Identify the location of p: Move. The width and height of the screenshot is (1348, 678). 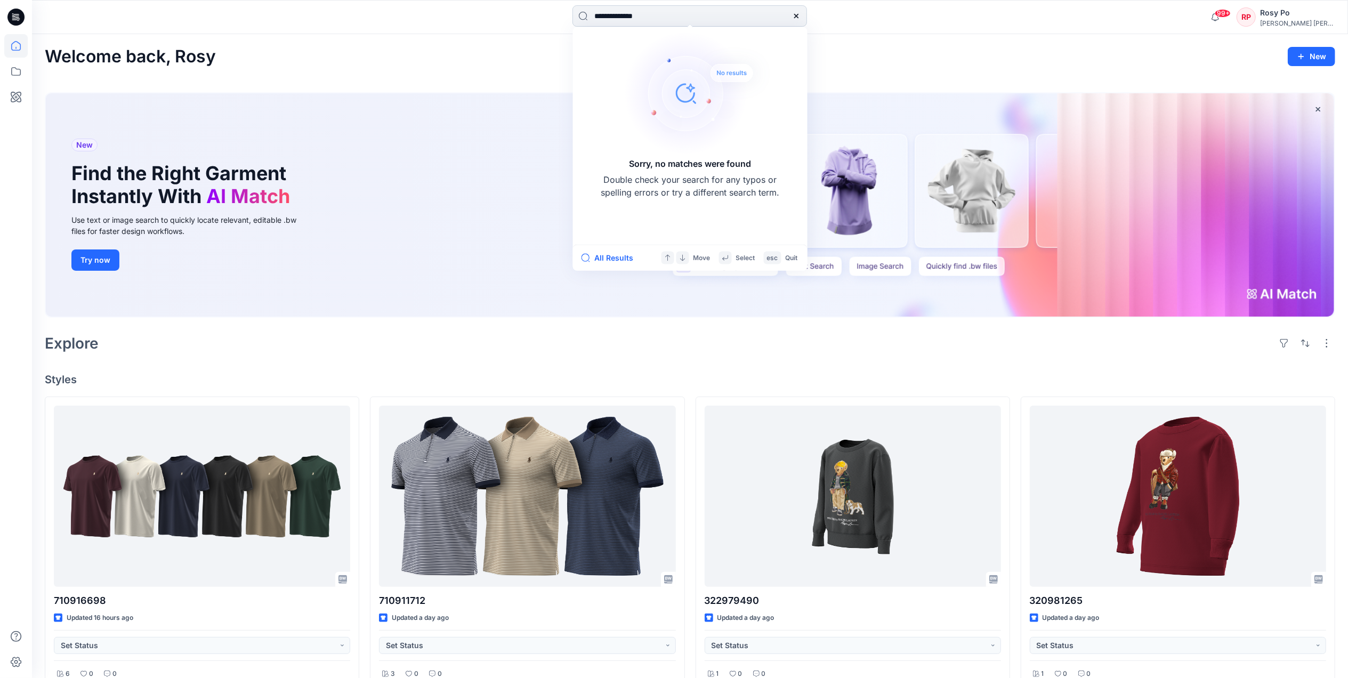
(702, 257).